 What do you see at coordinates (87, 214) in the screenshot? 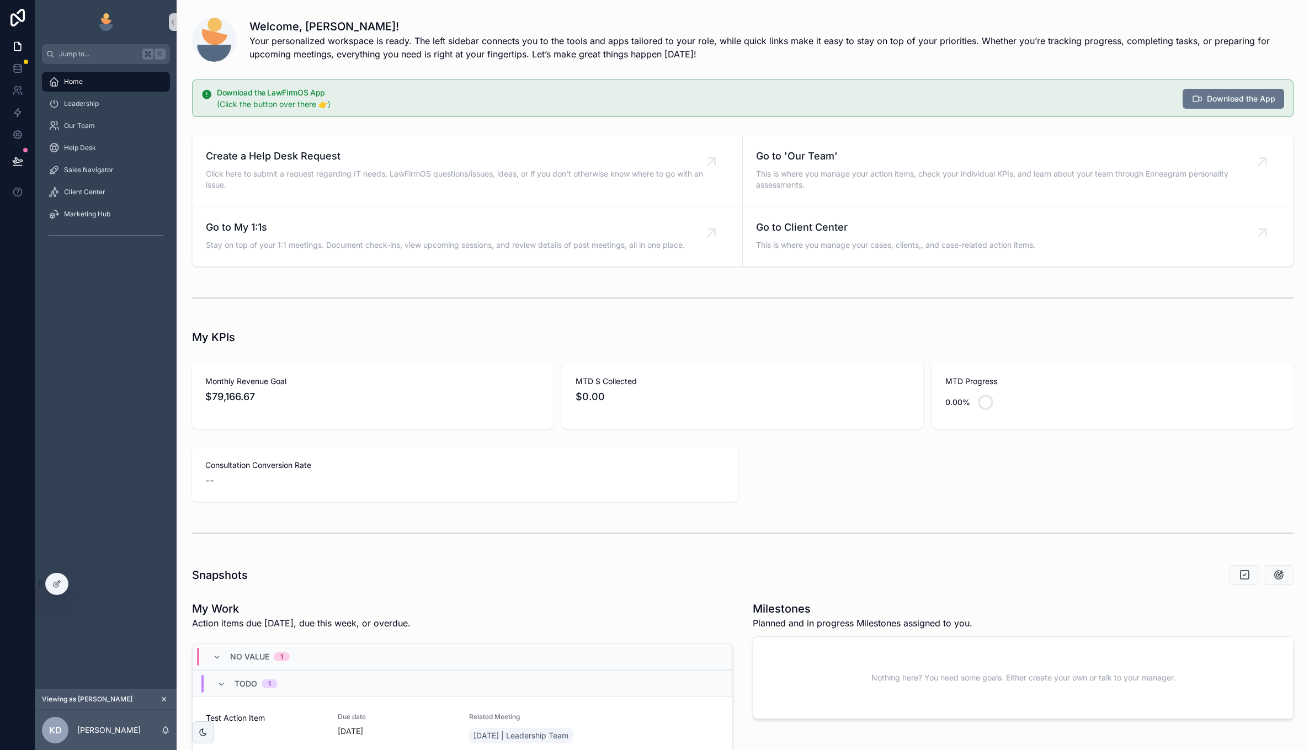
I see `span: Marketing Hub` at bounding box center [87, 214].